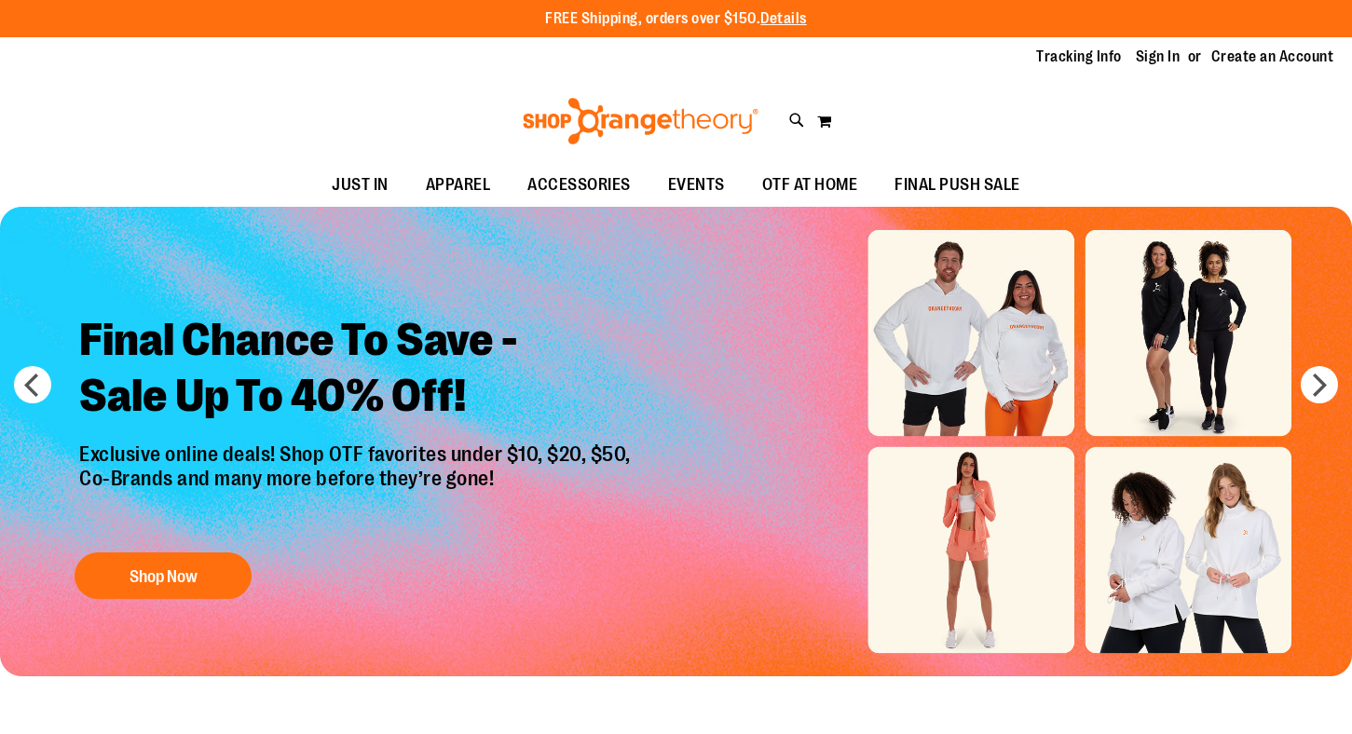  Describe the element at coordinates (357, 370) in the screenshot. I see `h2: Final Chance To Save - Sale Up To 40% Off!` at that location.